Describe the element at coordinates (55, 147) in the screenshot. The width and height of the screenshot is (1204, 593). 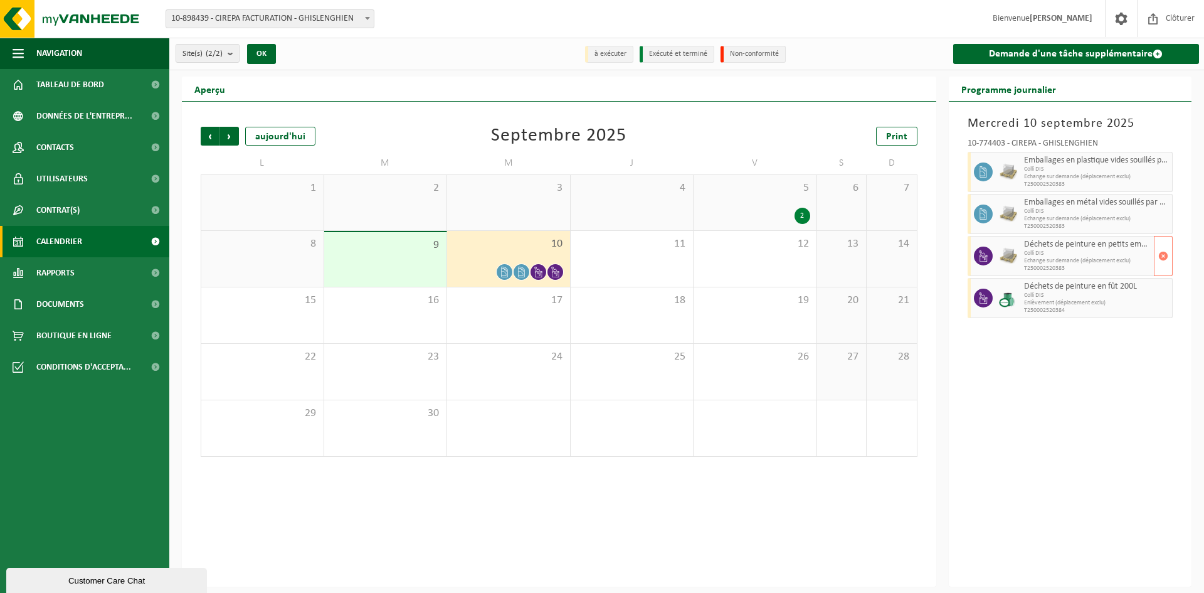
I see `span: Contacts` at that location.